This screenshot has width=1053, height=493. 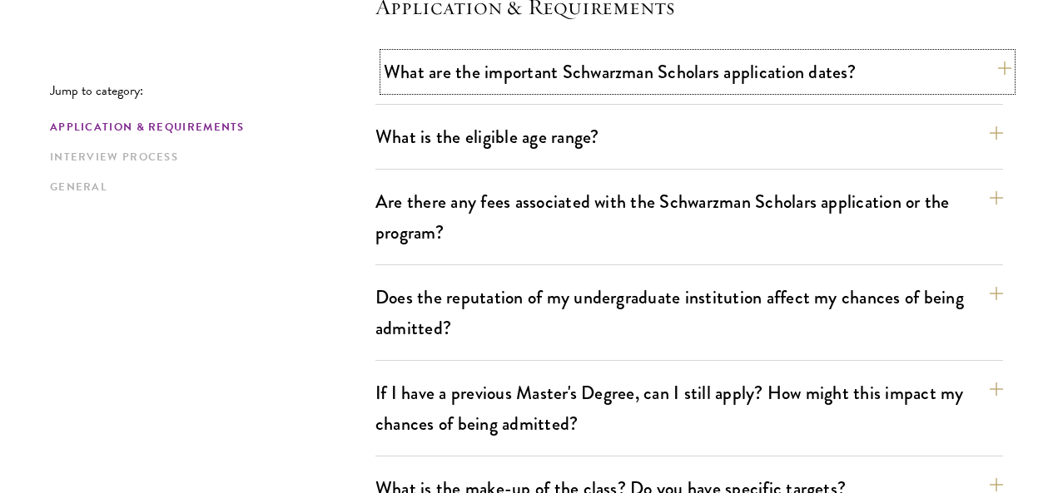 What do you see at coordinates (207, 127) in the screenshot?
I see `a: Application & Requirements` at bounding box center [207, 127].